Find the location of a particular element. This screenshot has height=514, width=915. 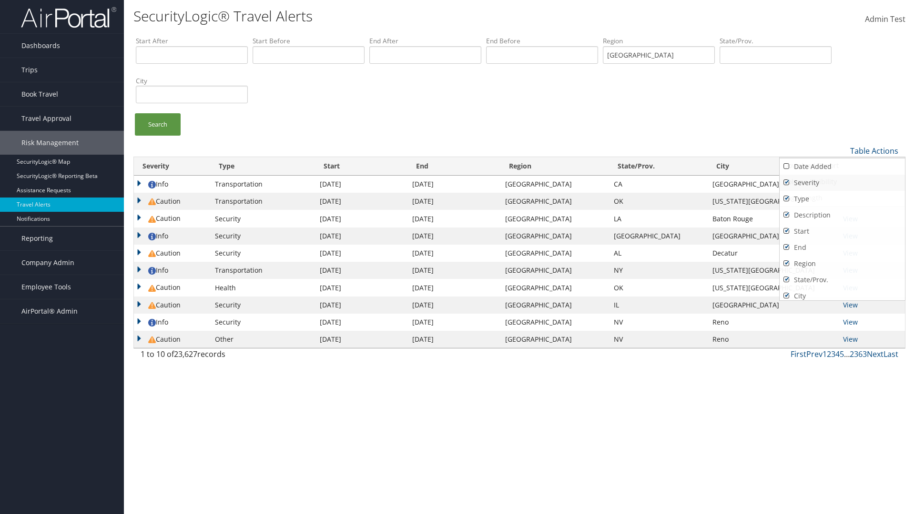

span: Dashboards is located at coordinates (40, 46).